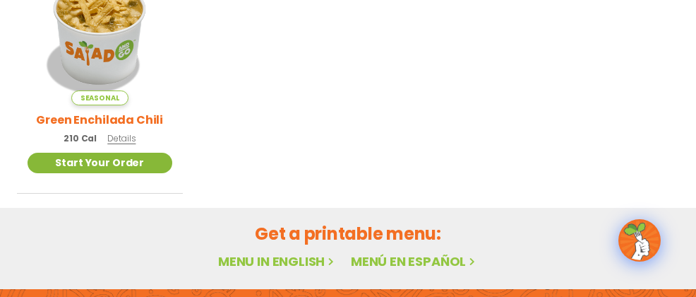  What do you see at coordinates (278, 261) in the screenshot?
I see `a: Menu in English` at bounding box center [278, 261].